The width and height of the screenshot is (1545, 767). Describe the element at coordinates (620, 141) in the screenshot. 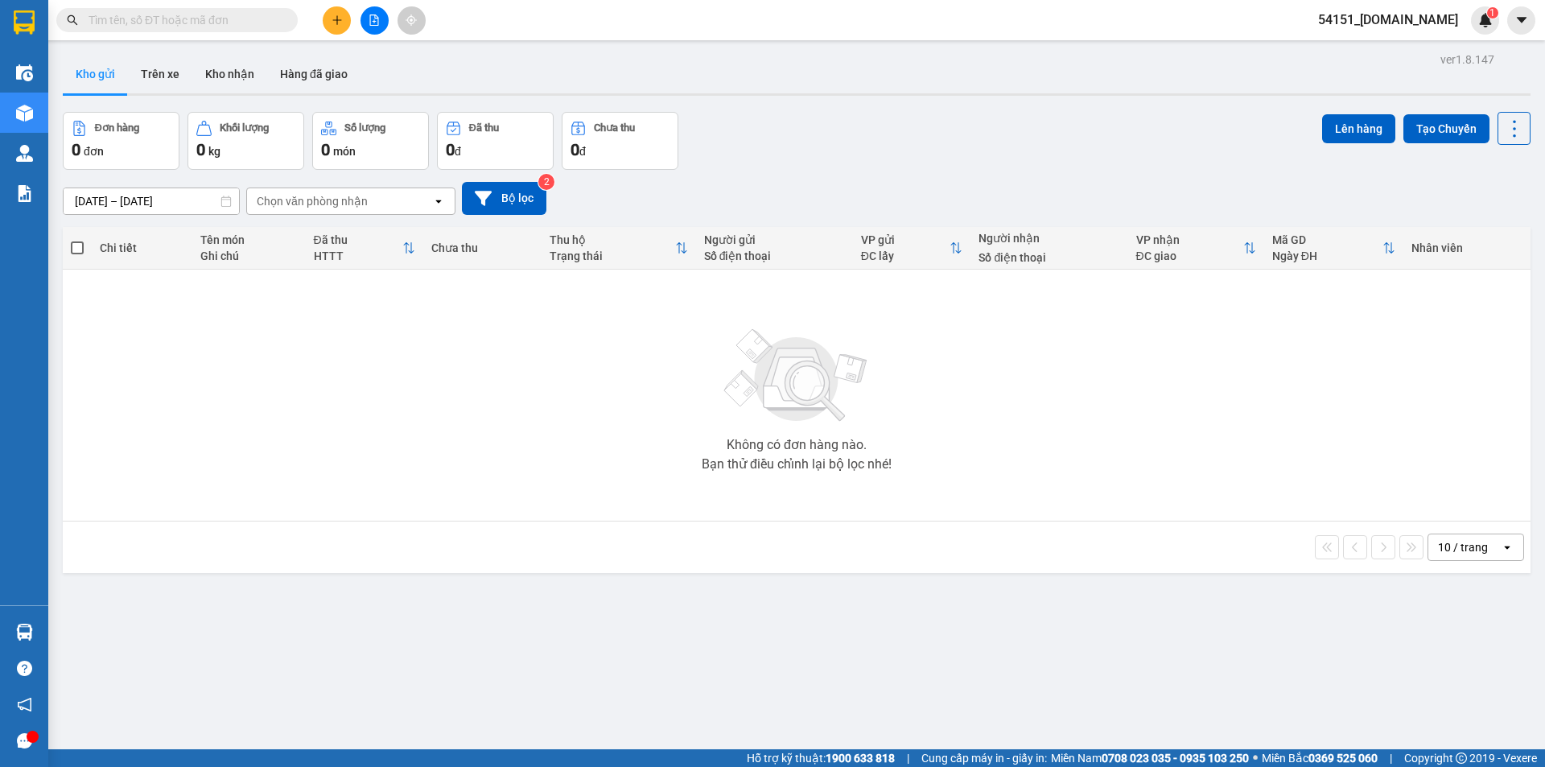

I see `button: Chưa thu0đ` at that location.